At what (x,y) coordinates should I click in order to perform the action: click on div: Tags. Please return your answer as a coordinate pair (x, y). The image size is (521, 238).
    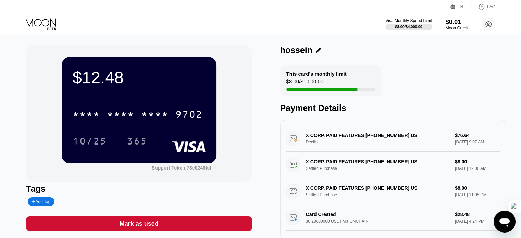
    Looking at the image, I should click on (139, 189).